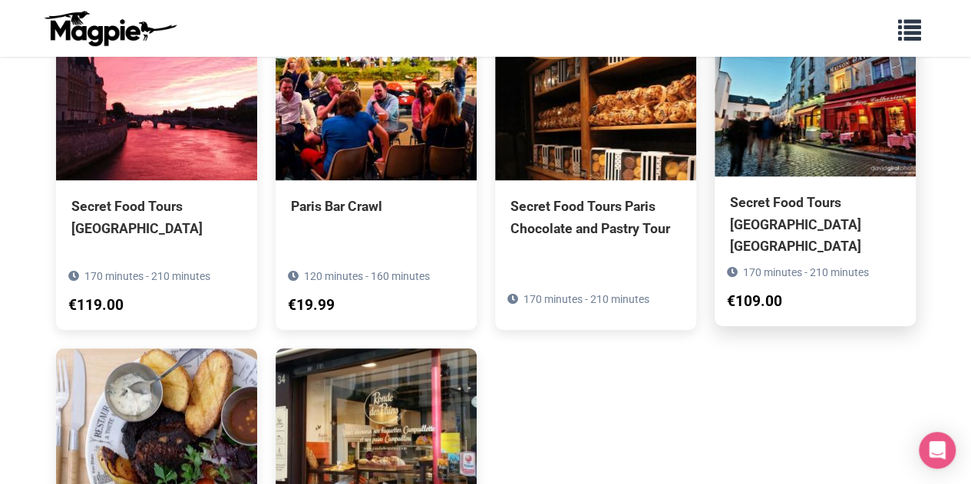 The image size is (971, 484). I want to click on a: Secret Food Tours Paris Chocolate and Pastry Tour 170 minutes - 210 minutes, so click(596, 167).